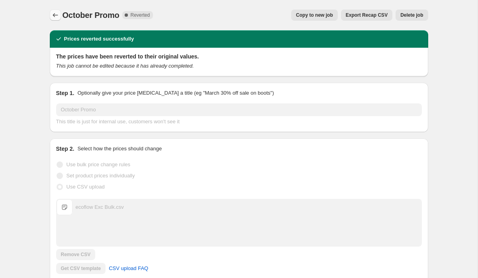 The image size is (478, 278). Describe the element at coordinates (239, 110) in the screenshot. I see `input: 30% off holiday sale` at that location.